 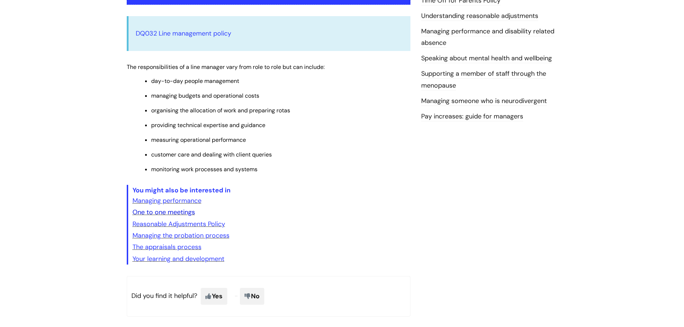 I want to click on span: No, so click(x=252, y=296).